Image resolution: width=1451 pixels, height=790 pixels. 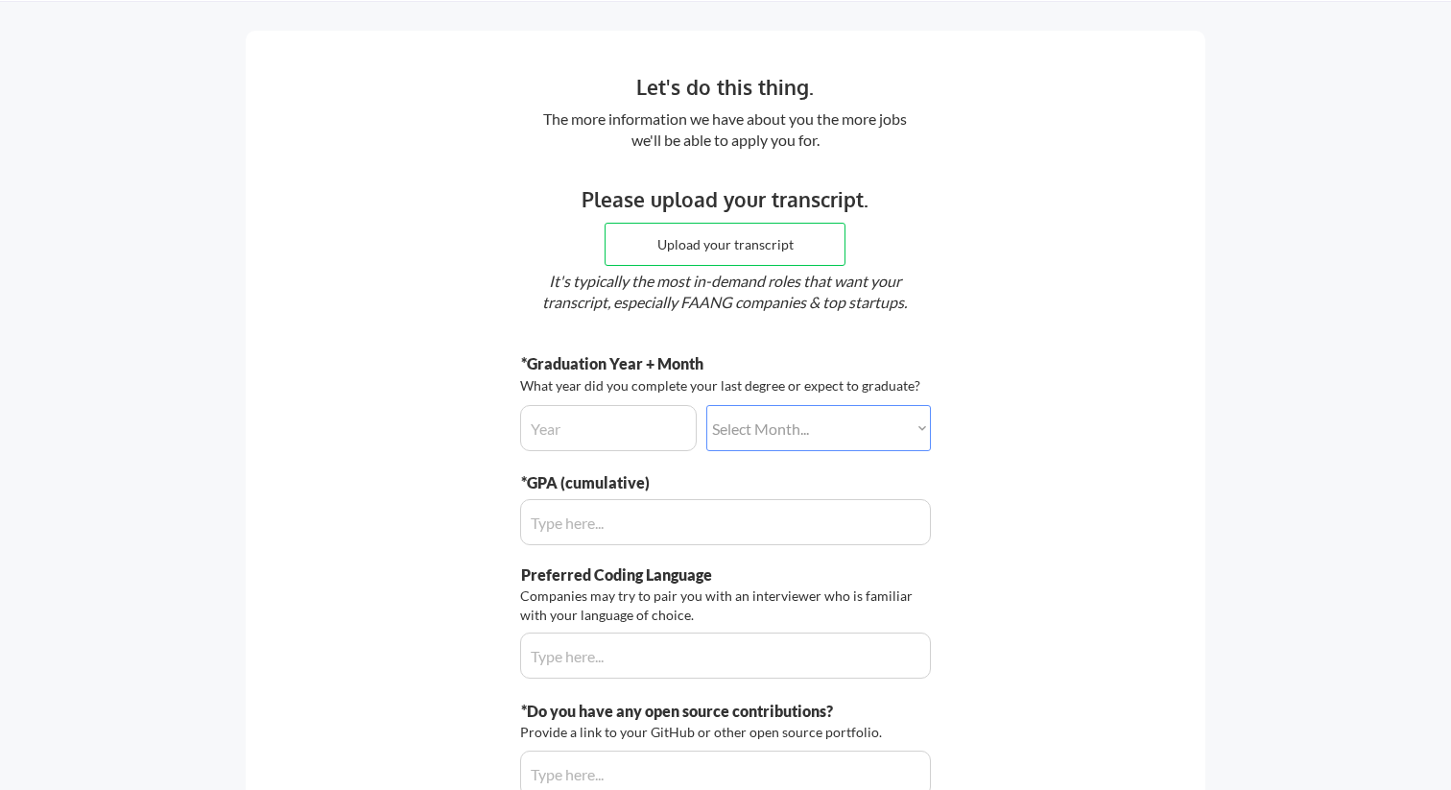 What do you see at coordinates (725, 130) in the screenshot?
I see `div: The more information we have about you the more jobs we'll be able to apply you for.` at bounding box center [725, 130].